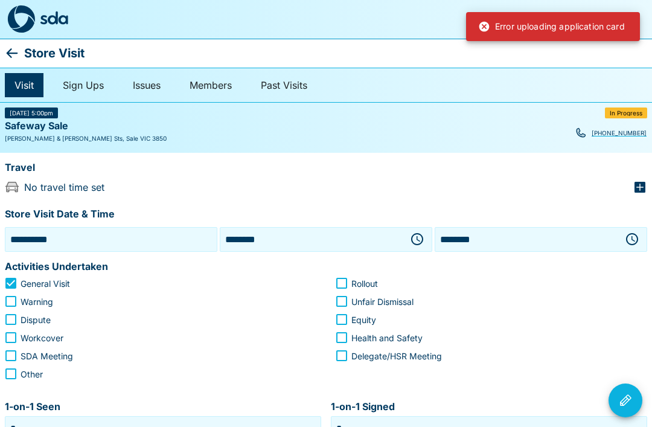 The width and height of the screenshot is (652, 427). Describe the element at coordinates (46, 356) in the screenshot. I see `span: SDA Meeting` at that location.